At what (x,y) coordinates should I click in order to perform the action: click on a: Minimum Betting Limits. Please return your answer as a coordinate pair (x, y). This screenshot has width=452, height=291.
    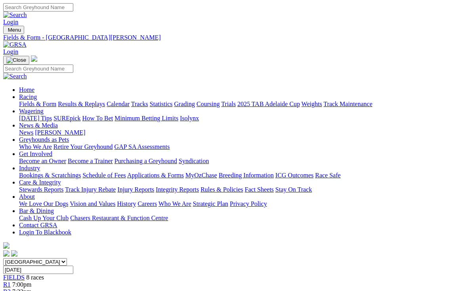
    Looking at the image, I should click on (146, 118).